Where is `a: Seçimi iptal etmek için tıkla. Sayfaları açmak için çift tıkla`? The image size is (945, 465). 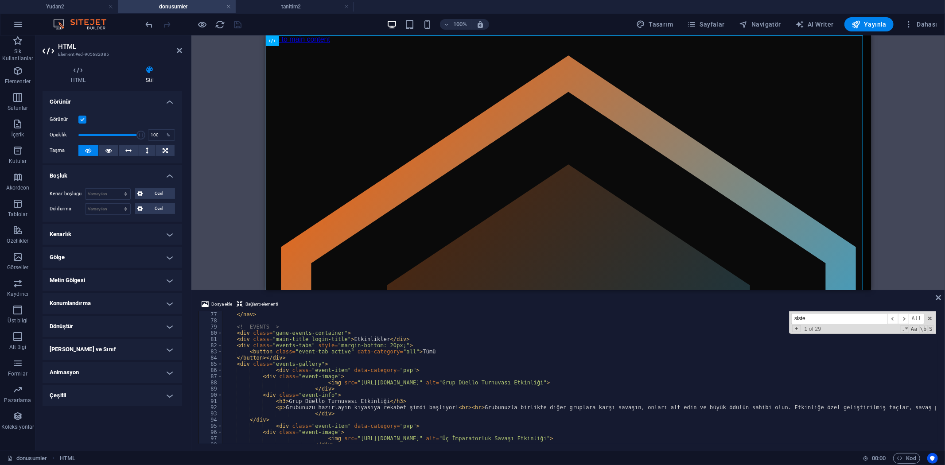 a: Seçimi iptal etmek için tıkla. Sayfaları açmak için çift tıkla is located at coordinates (27, 459).